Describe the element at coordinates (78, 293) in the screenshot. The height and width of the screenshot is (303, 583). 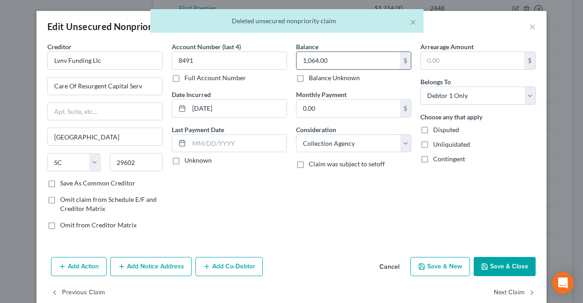
I see `button: Previous Claim` at that location.